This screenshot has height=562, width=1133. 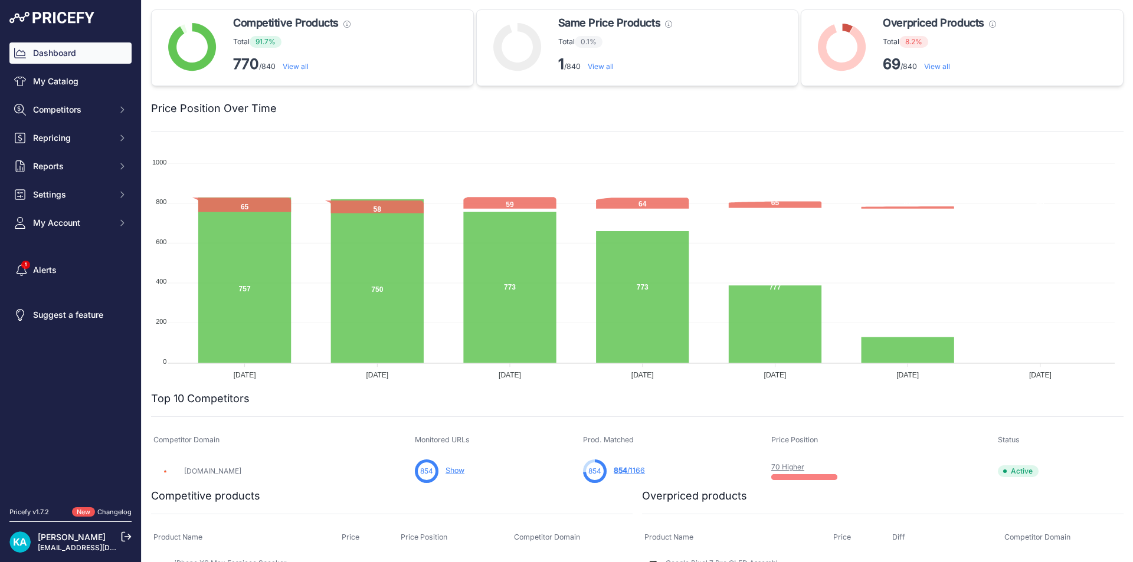 I want to click on a: 854/1166, so click(x=629, y=470).